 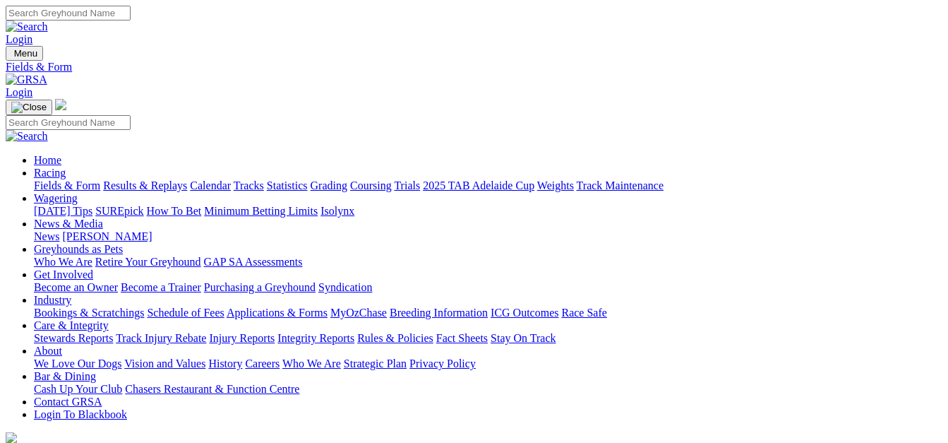 What do you see at coordinates (47, 160) in the screenshot?
I see `a: Home` at bounding box center [47, 160].